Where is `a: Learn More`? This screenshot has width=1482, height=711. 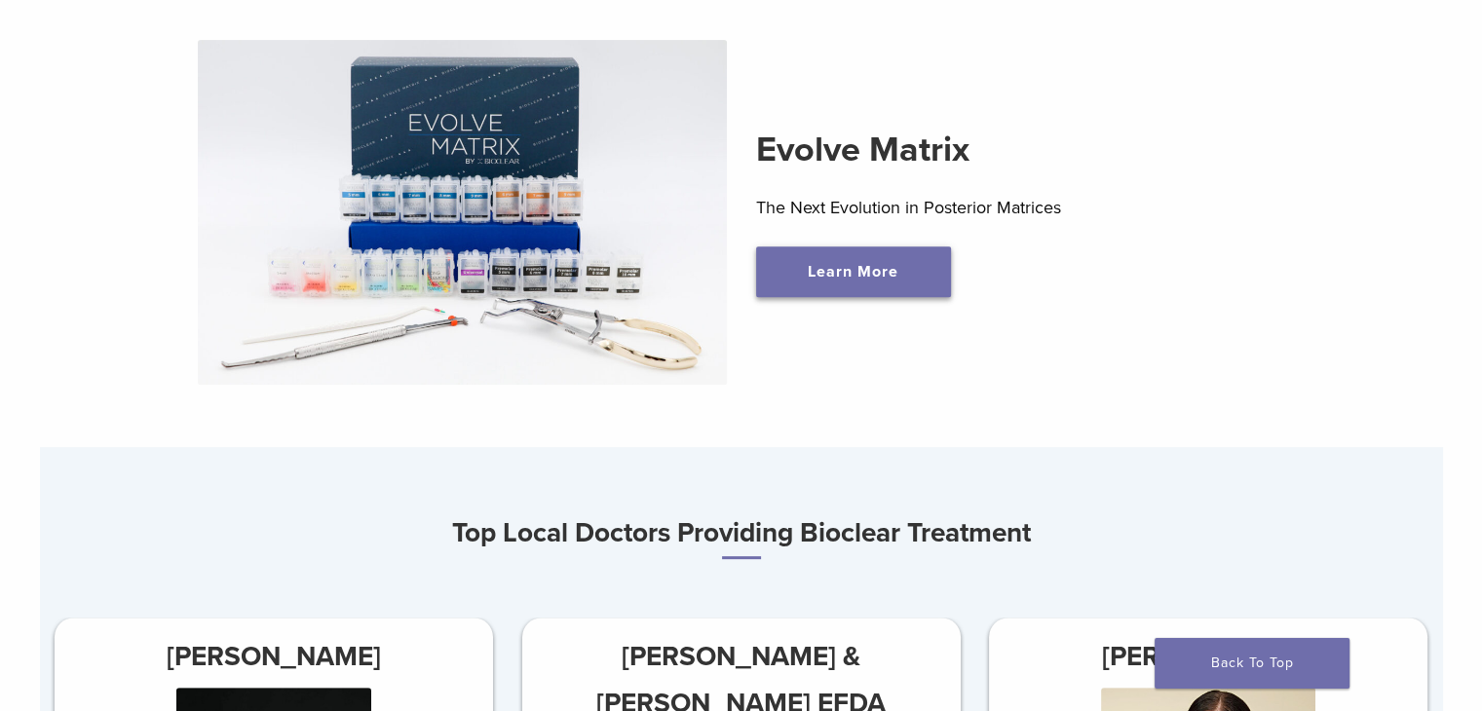 a: Learn More is located at coordinates (854, 272).